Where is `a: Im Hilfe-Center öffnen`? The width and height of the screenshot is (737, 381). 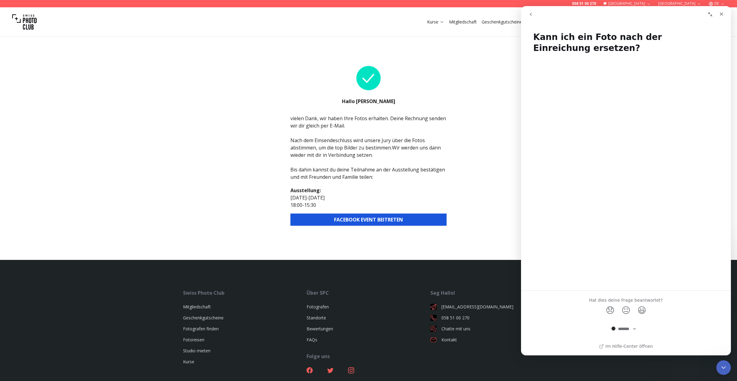 a: Im Hilfe-Center öffnen is located at coordinates (105, 340).